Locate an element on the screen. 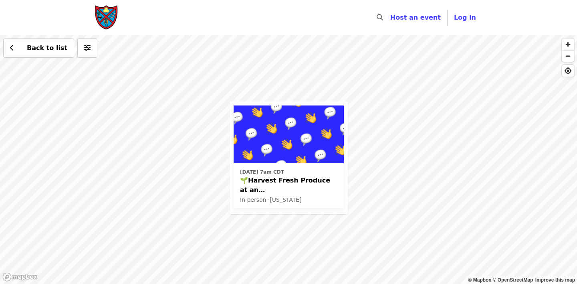 The image size is (577, 284). a: OpenStreetMap is located at coordinates (513, 280).